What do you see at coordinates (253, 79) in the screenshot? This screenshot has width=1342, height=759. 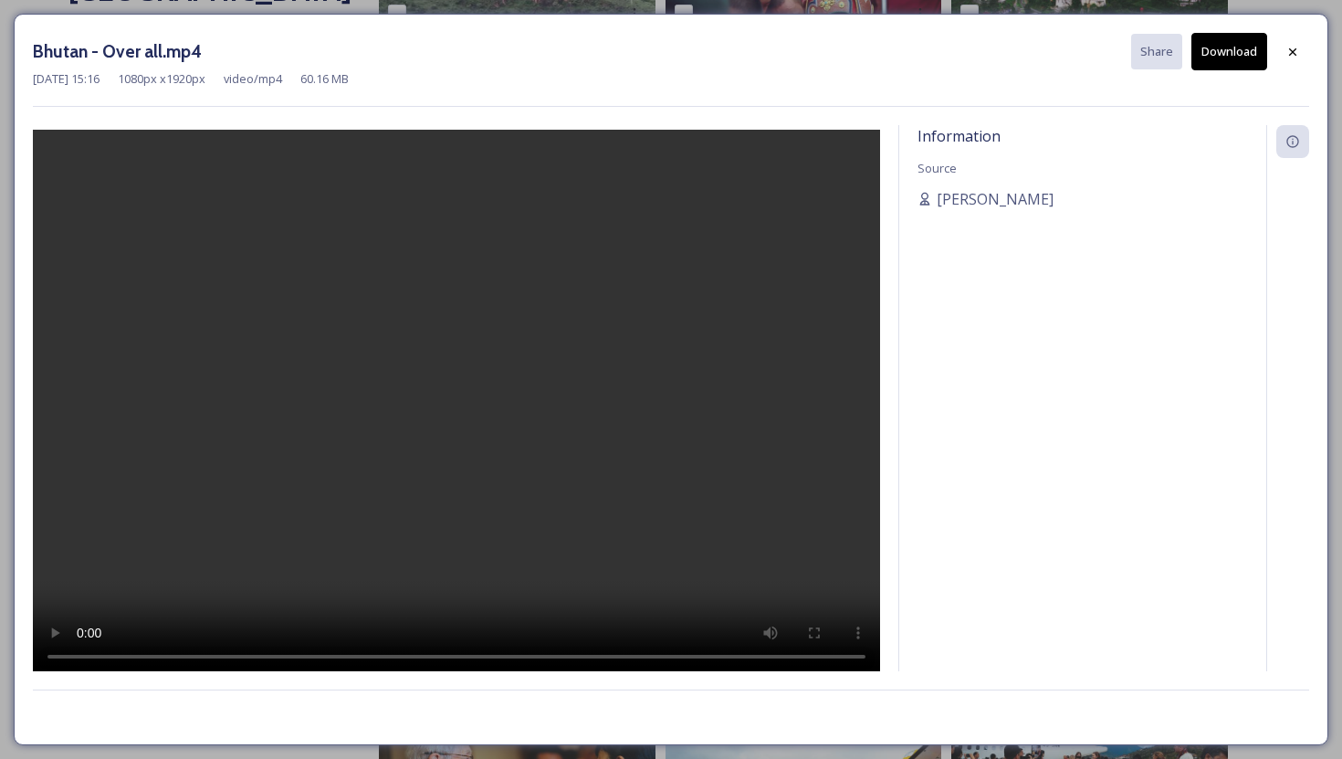 I see `span: video/mp4` at bounding box center [253, 79].